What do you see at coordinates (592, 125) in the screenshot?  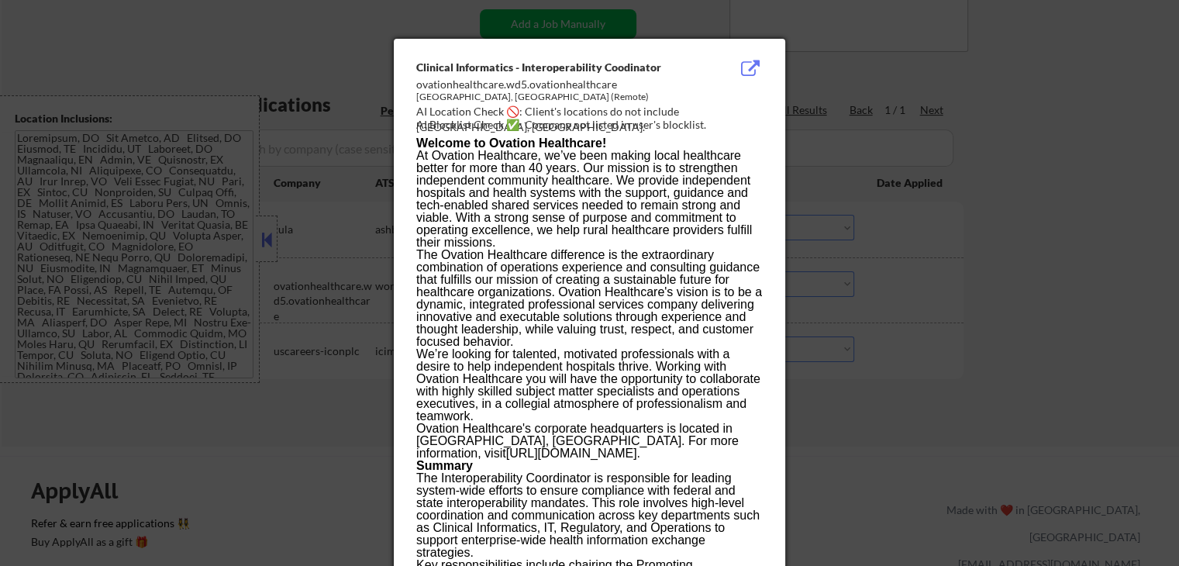 I see `div: AI Blocklist Check ✅: Company not listed in user's blocklist.` at bounding box center [592, 125].